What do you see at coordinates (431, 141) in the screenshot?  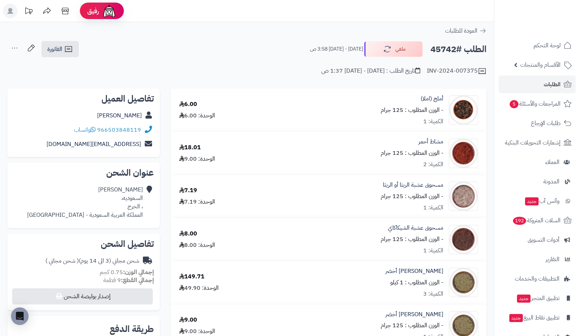 I see `a: مشاط أحمر` at bounding box center [431, 141].